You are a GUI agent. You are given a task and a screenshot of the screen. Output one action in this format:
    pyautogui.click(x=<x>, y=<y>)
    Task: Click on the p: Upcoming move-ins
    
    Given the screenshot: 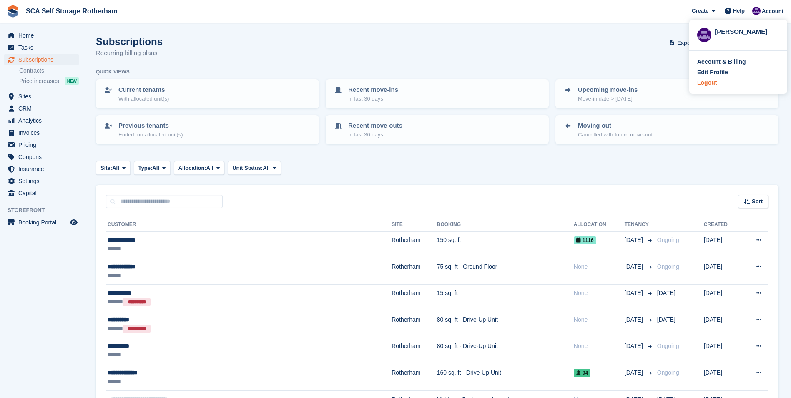 What is the action you would take?
    pyautogui.click(x=608, y=90)
    